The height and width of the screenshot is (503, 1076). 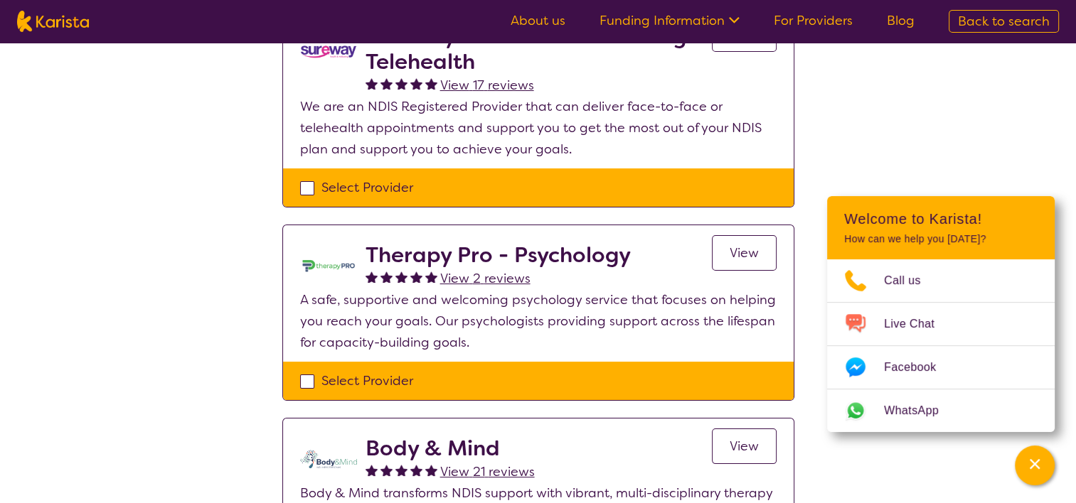 What do you see at coordinates (328, 459) in the screenshot?
I see `img: qmpolprhjdhzpcuekzqg.svg` at bounding box center [328, 459].